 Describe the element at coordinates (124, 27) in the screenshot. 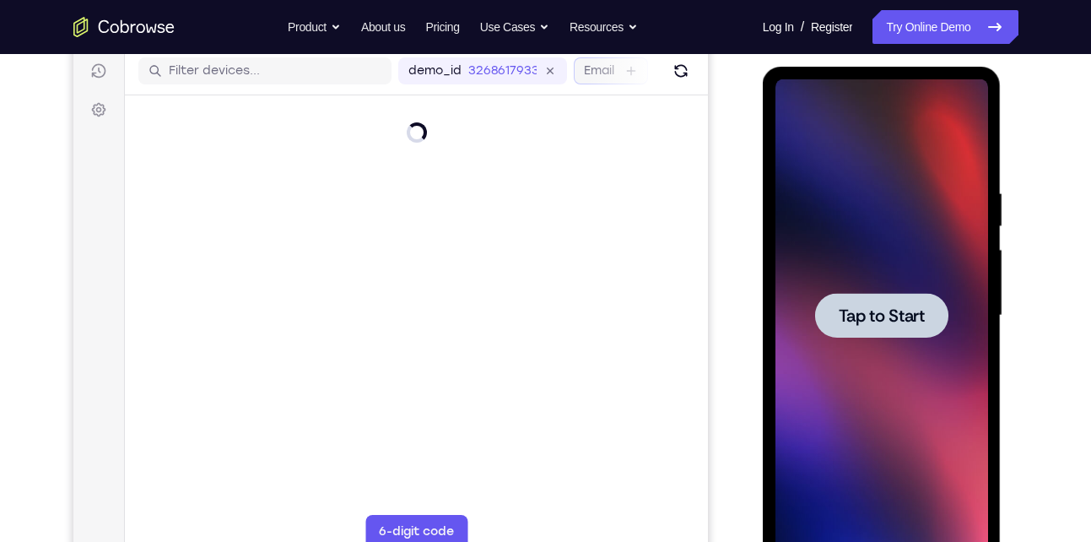

I see `a: Go to the home page` at that location.